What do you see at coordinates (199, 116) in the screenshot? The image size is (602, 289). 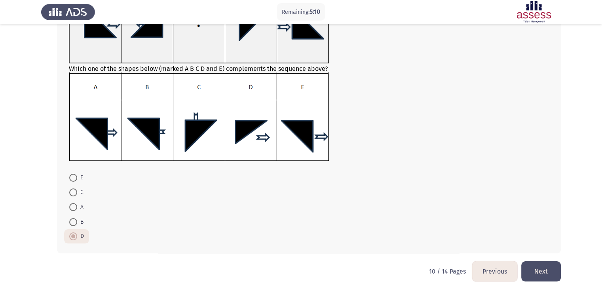 I see `img: UkFYYV8wOTNfQi5wbmcxNjkxMzMzMjkxNDIx.png` at bounding box center [199, 116].